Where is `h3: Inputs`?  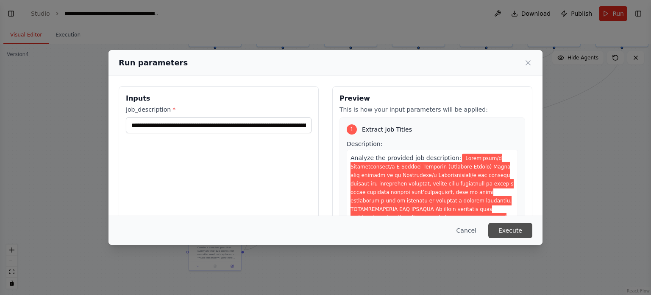 h3: Inputs is located at coordinates (219, 98).